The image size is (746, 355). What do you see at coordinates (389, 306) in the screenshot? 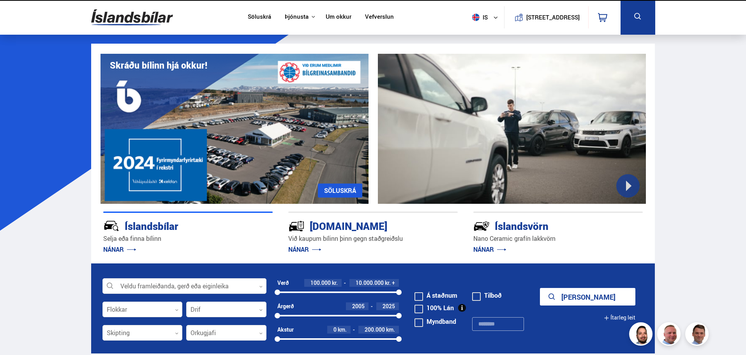
I see `span: 2025` at bounding box center [389, 306].